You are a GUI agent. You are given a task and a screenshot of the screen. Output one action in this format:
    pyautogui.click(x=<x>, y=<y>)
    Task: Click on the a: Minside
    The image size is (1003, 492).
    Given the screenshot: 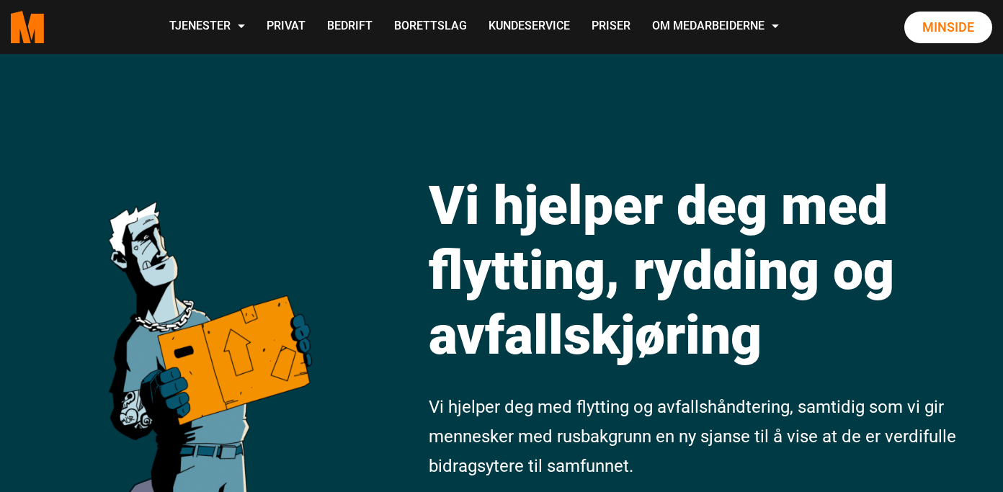 What is the action you would take?
    pyautogui.click(x=948, y=27)
    